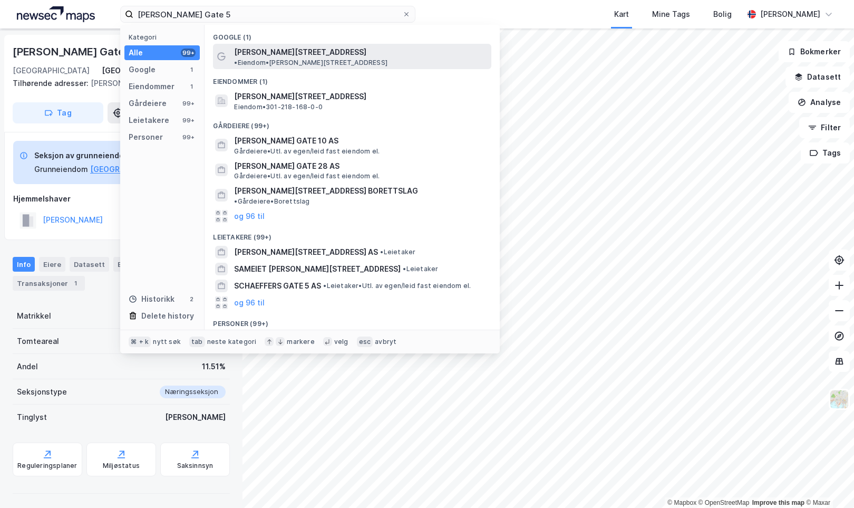  What do you see at coordinates (121, 465) in the screenshot?
I see `div: Miljøstatus` at bounding box center [121, 465].